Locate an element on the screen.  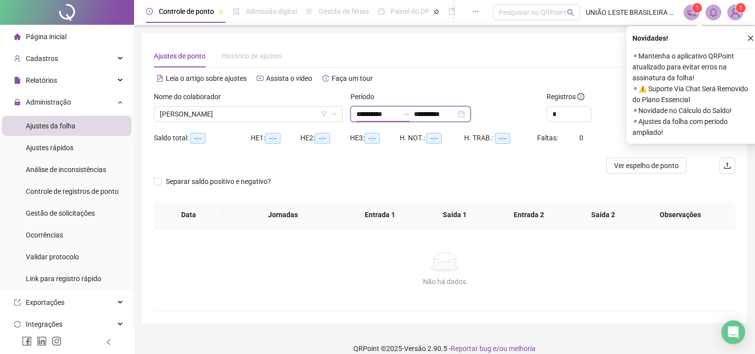
span: Análise de inconsistências is located at coordinates (66, 170).